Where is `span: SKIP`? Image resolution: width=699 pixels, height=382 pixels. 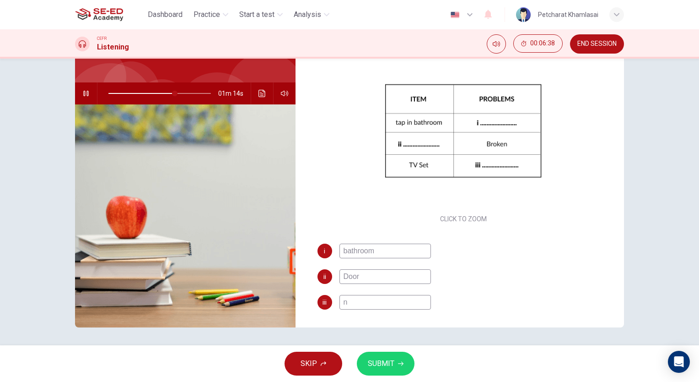 span: SKIP is located at coordinates (309, 363).